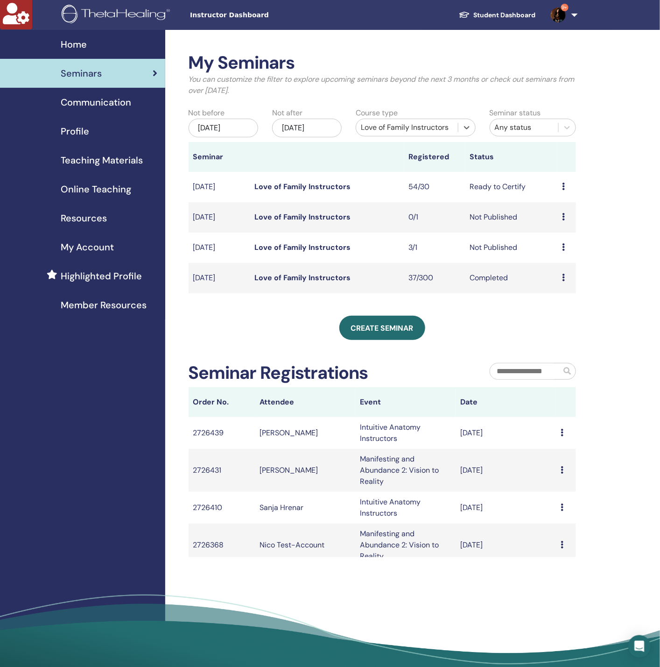 Image resolution: width=660 pixels, height=667 pixels. I want to click on img: graduation-cap-white.svg, so click(465, 14).